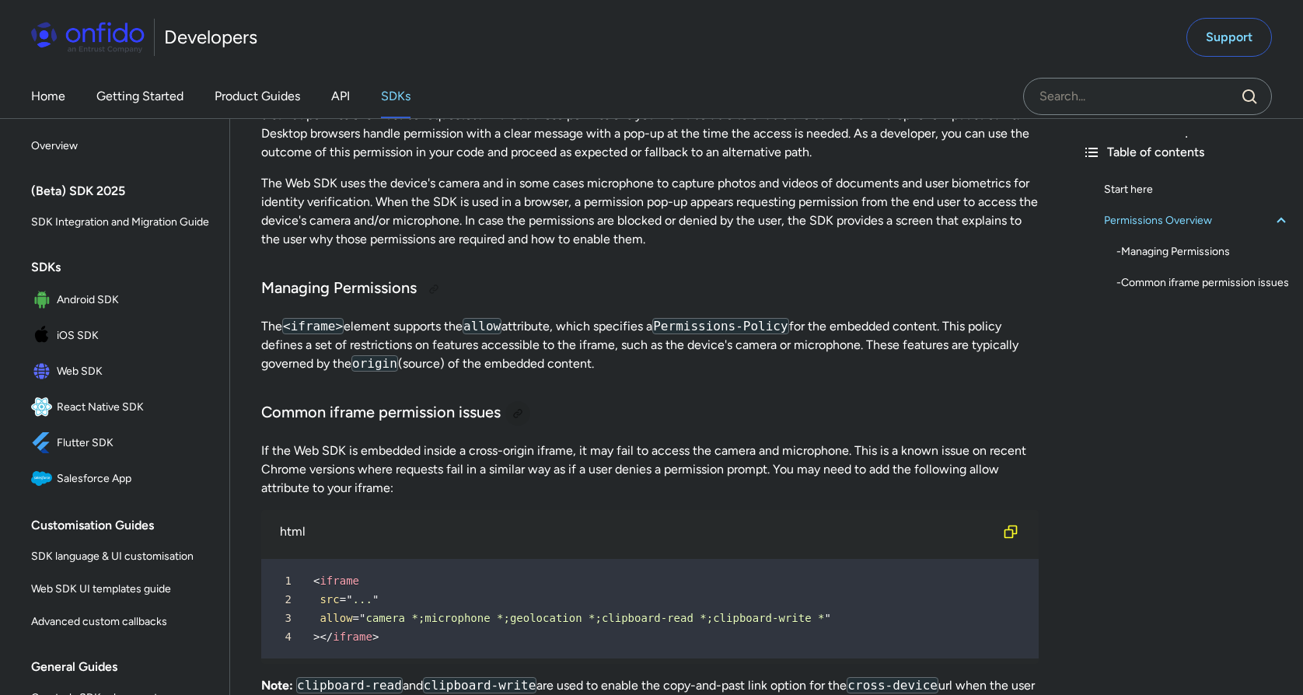  Describe the element at coordinates (44, 372) in the screenshot. I see `img: IconWeb SDK` at that location.